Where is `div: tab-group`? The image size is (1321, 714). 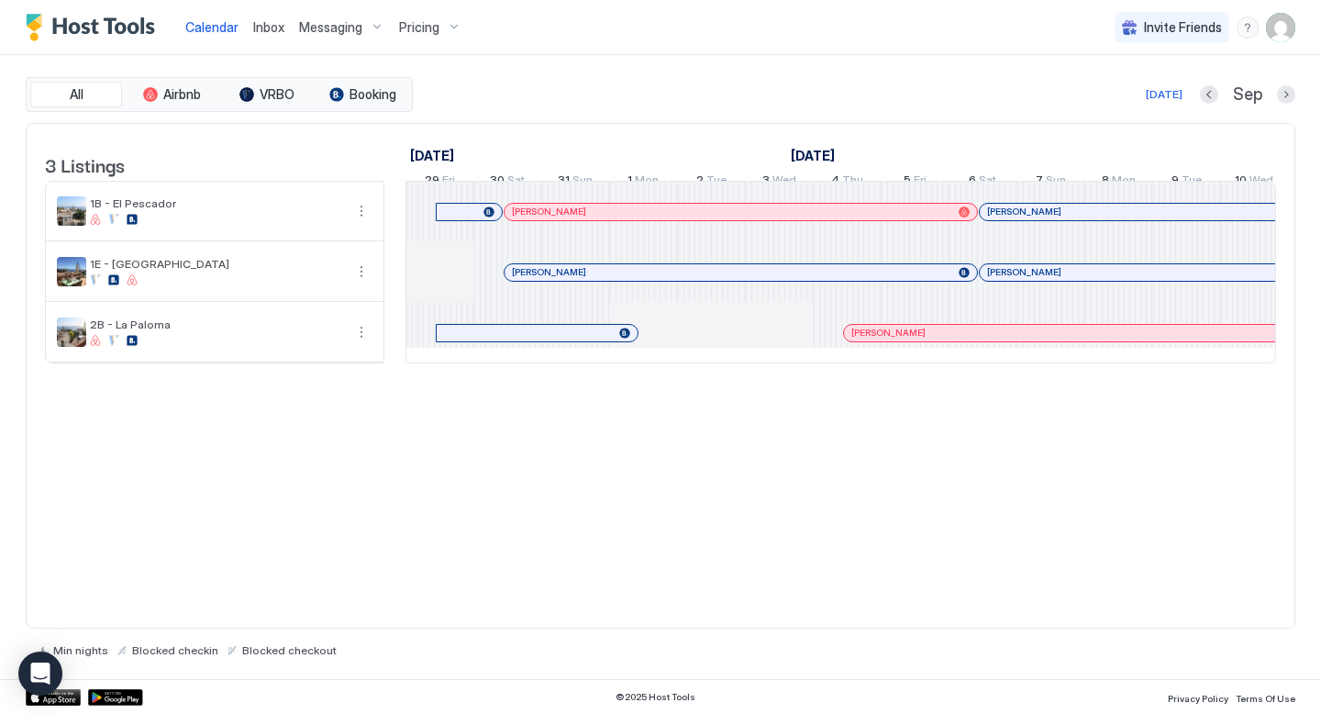
div: tab-group is located at coordinates (219, 94).